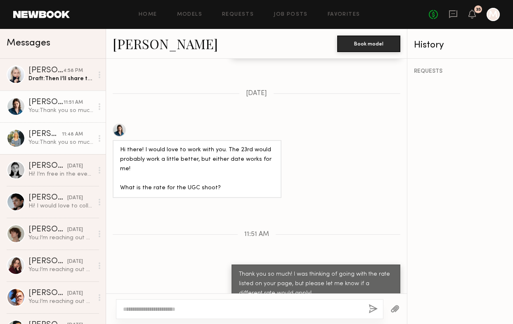  Describe the element at coordinates (61, 206) in the screenshot. I see `div: Hi! I would love to collab! Sadly I can't do those dates but I can do the 20th or 21st!` at that location.